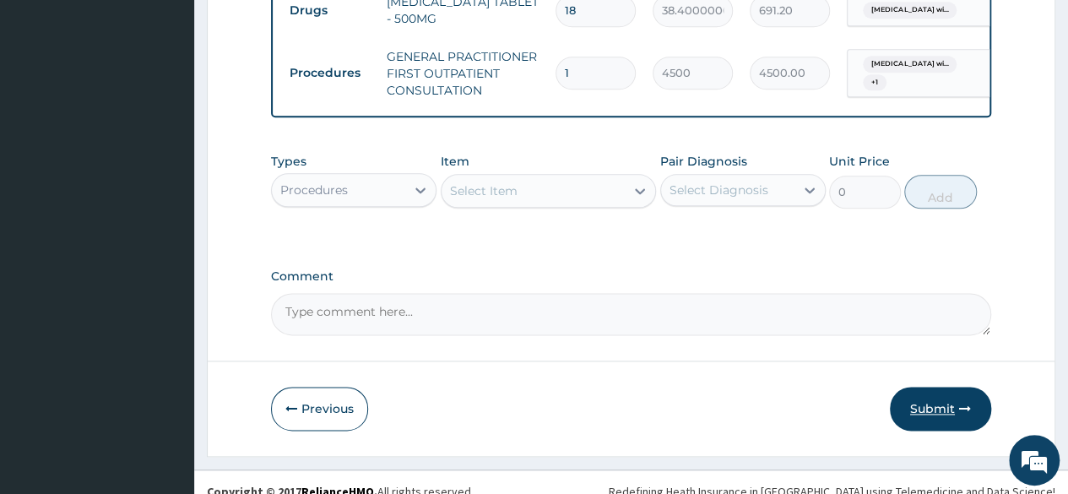 This screenshot has height=494, width=1068. Describe the element at coordinates (631, 276) in the screenshot. I see `label: Comment` at that location.